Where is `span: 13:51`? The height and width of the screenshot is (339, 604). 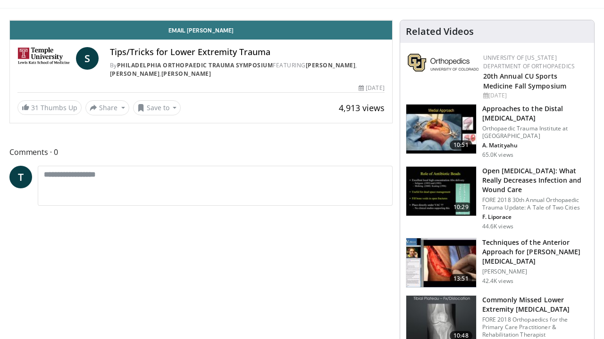
span: 13:51 is located at coordinates (461, 279).